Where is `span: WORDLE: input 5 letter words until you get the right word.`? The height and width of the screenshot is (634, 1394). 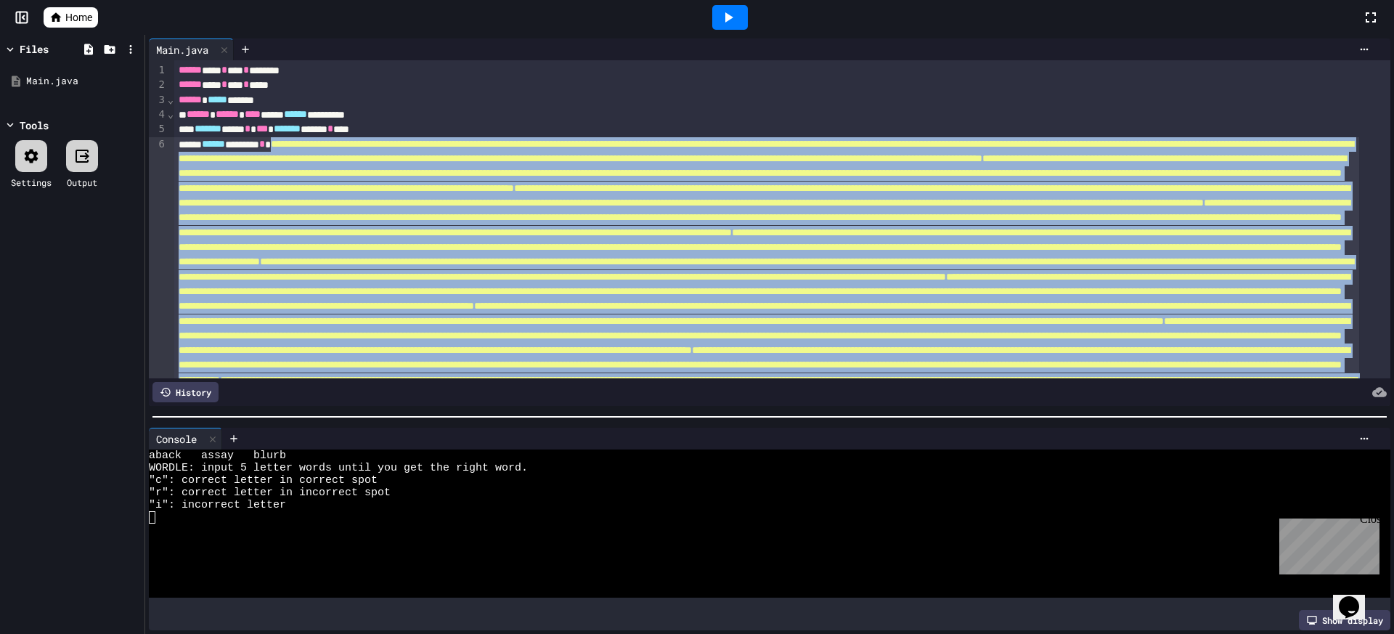
span: WORDLE: input 5 letter words until you get the right word. is located at coordinates (338, 468).